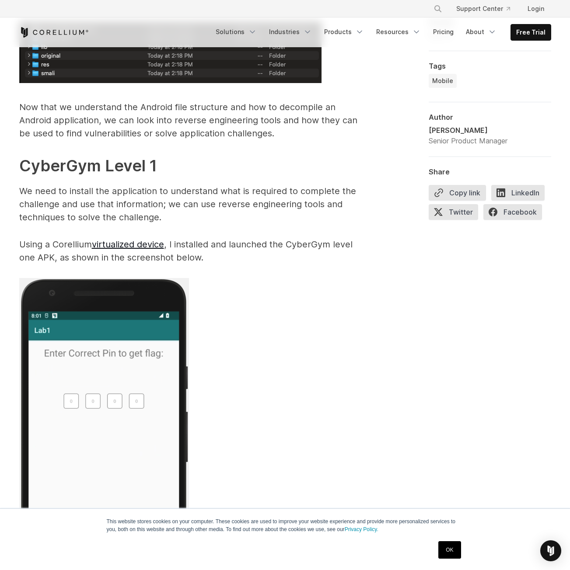 Image resolution: width=570 pixels, height=570 pixels. What do you see at coordinates (550, 551) in the screenshot?
I see `div: Open Intercom Messenger` at bounding box center [550, 551].